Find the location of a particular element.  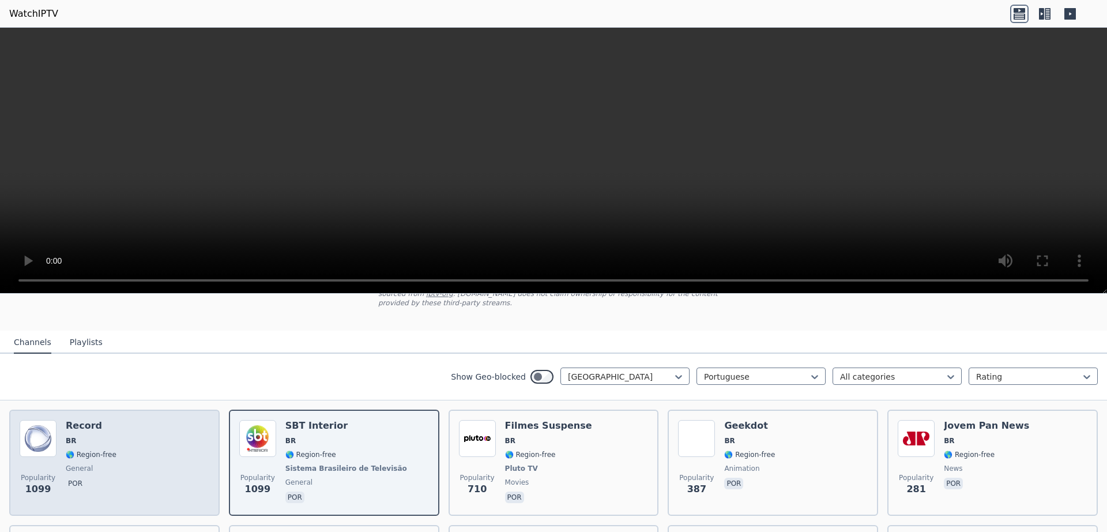

img: Geekdot is located at coordinates (696, 438).